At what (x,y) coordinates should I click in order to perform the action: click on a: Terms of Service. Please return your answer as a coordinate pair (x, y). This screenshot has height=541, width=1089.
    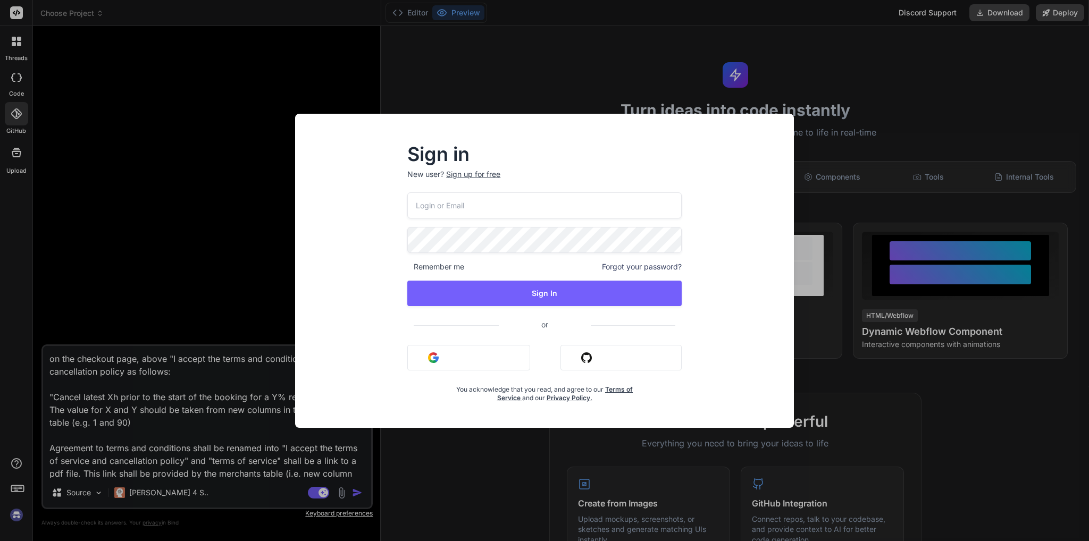
    Looking at the image, I should click on (565, 393).